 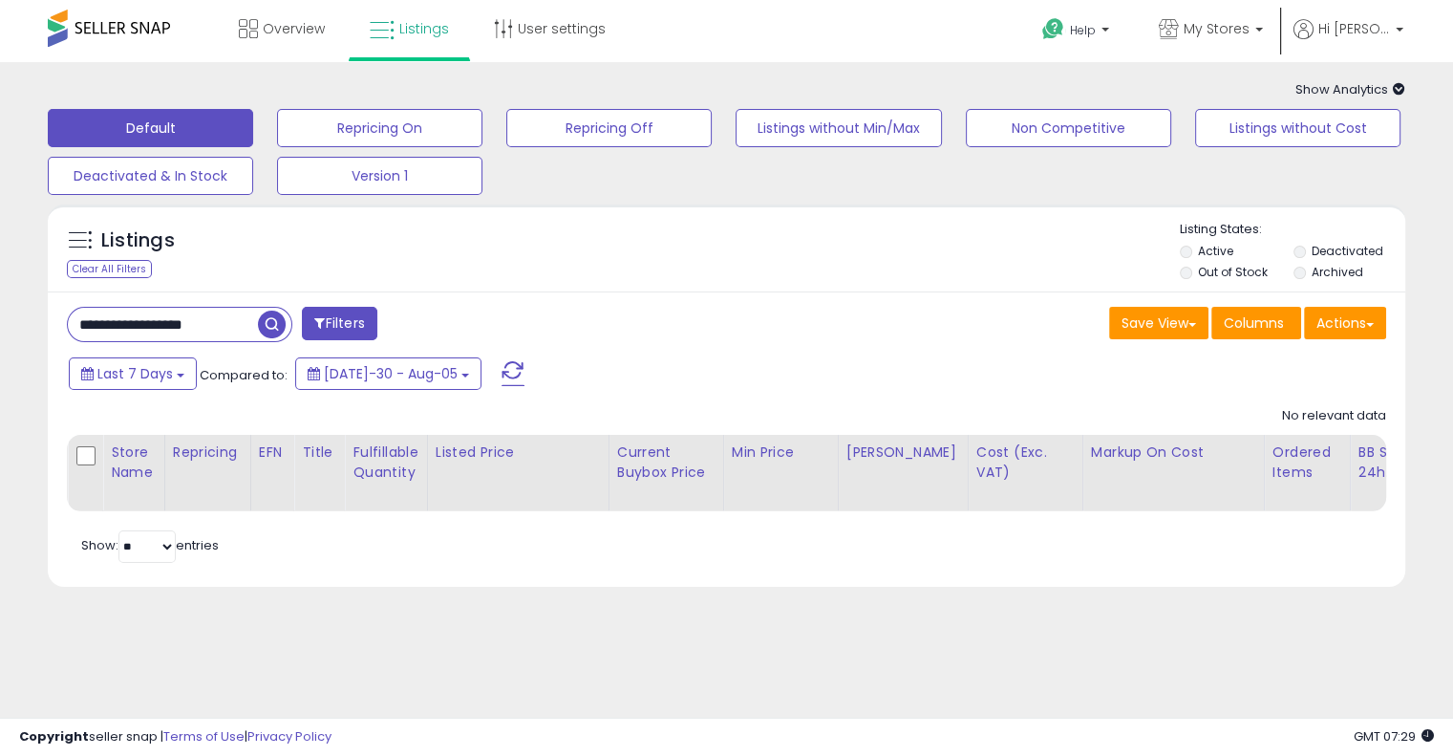 What do you see at coordinates (781, 452) in the screenshot?
I see `div: Min Price` at bounding box center [781, 452].